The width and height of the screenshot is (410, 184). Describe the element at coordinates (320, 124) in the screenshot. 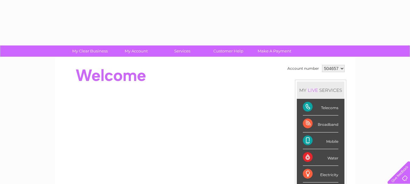

I see `div: Broadband` at that location.